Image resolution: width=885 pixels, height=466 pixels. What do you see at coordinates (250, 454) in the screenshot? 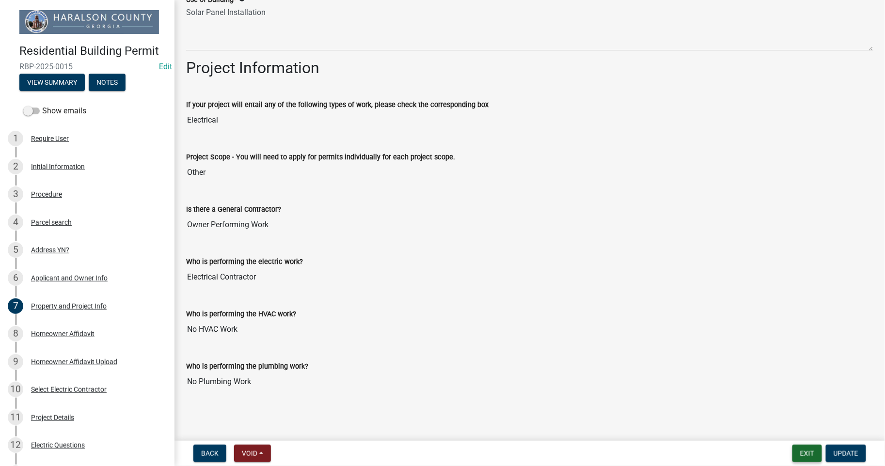
I see `span: Void` at bounding box center [250, 454].